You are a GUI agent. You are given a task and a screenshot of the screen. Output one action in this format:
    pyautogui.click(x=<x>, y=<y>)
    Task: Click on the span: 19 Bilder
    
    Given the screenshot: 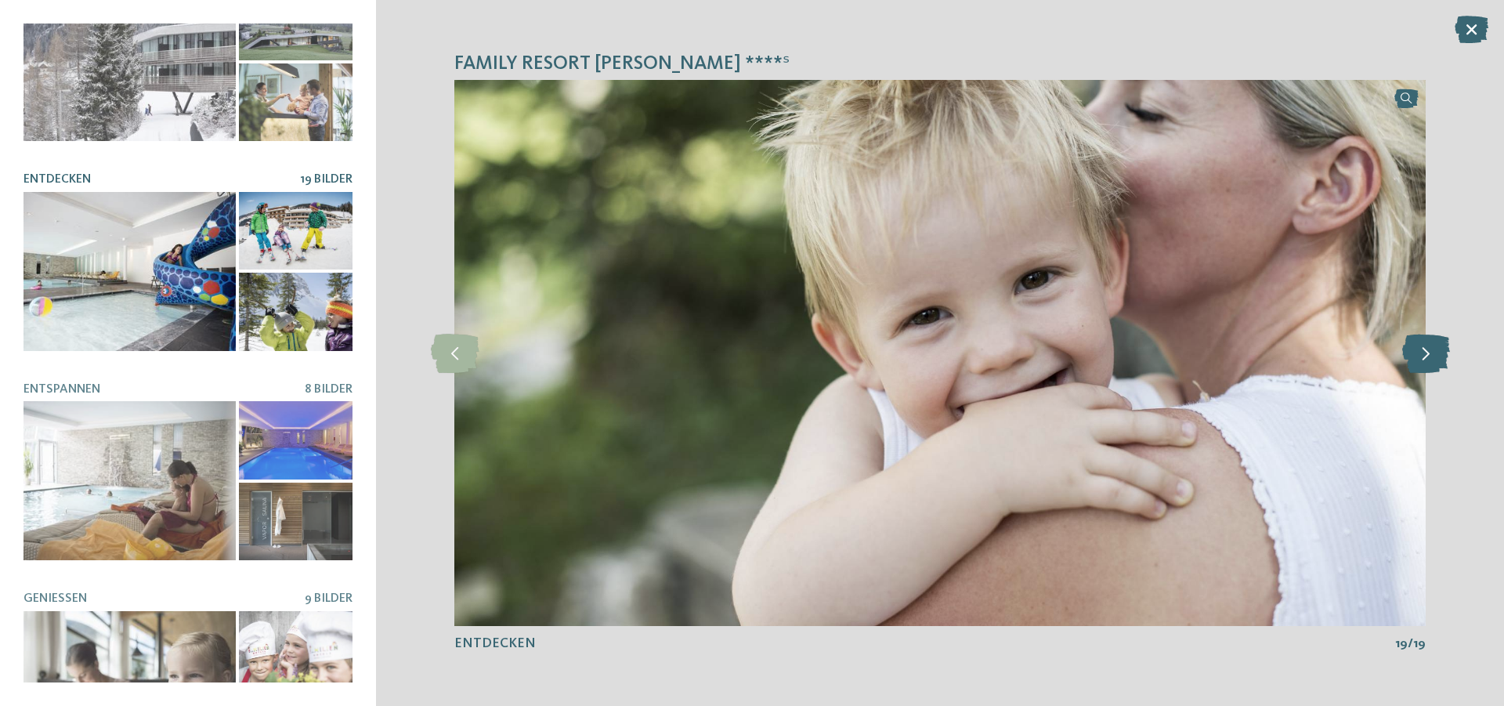 What is the action you would take?
    pyautogui.click(x=326, y=179)
    